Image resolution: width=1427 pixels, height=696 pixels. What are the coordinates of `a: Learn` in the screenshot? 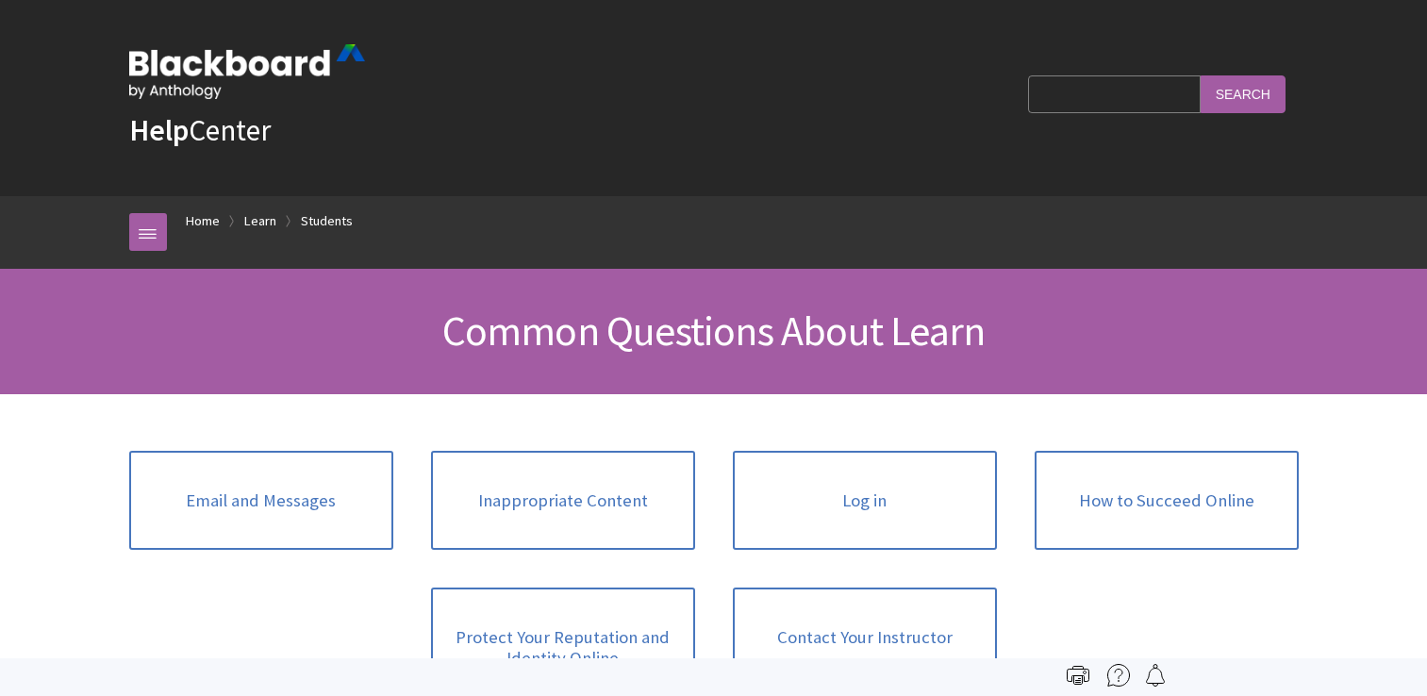 It's located at (260, 221).